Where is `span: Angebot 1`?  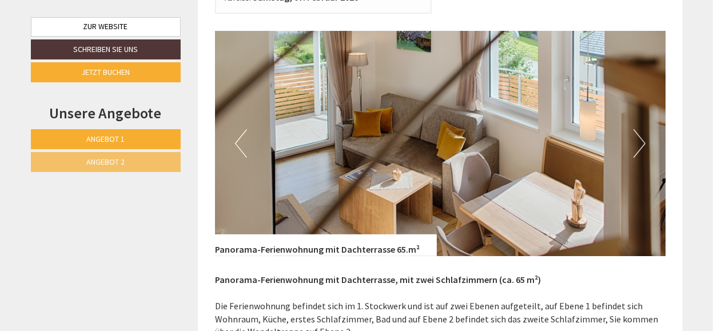
span: Angebot 1 is located at coordinates (105, 139).